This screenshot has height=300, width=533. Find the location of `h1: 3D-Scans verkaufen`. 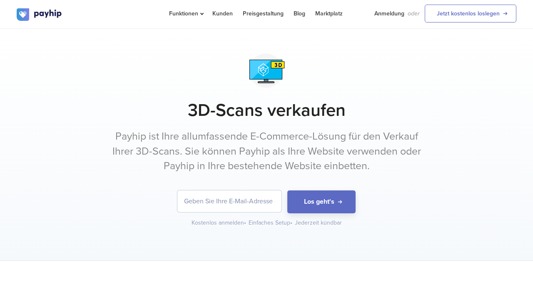

h1: 3D-Scans verkaufen is located at coordinates (267, 110).